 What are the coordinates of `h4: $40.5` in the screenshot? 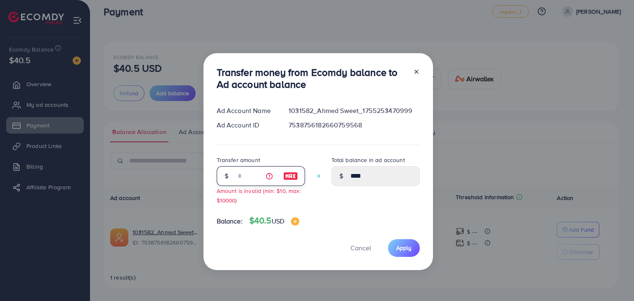 It's located at (274, 221).